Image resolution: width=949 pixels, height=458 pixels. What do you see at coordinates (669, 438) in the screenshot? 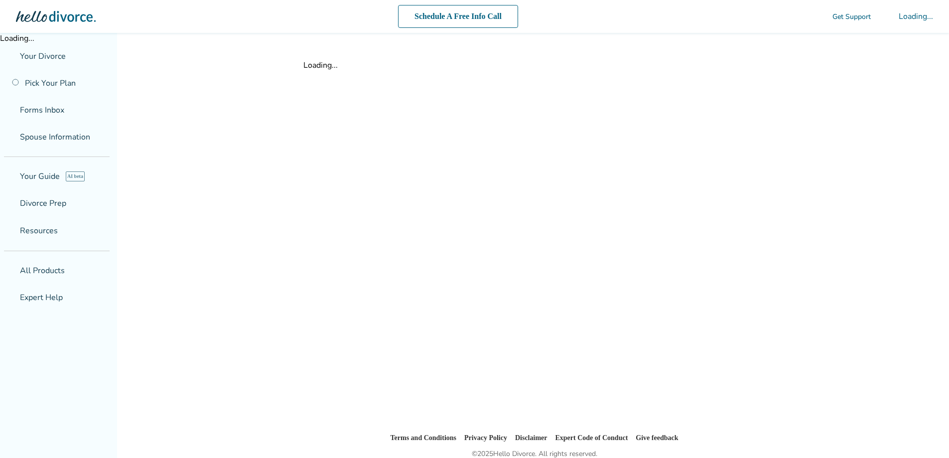
I see `li: Give feedback` at bounding box center [669, 438].